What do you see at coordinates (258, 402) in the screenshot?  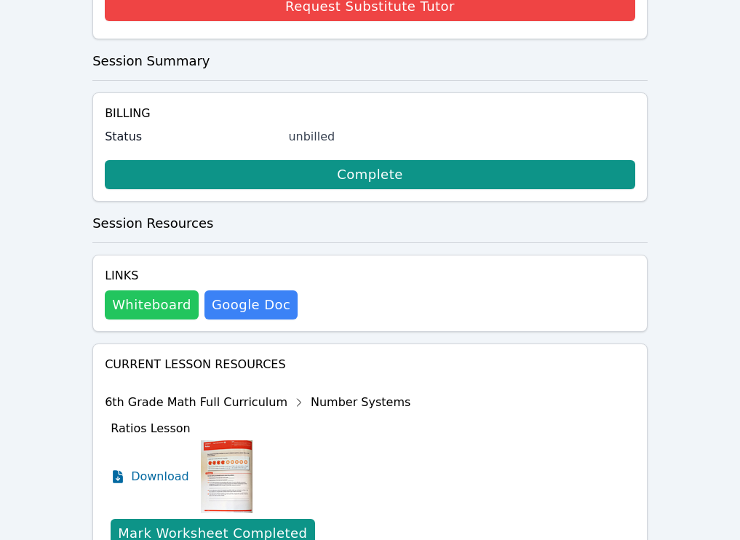 I see `div: 6th Grade Math Full Curriculum Number Systems` at bounding box center [258, 402].